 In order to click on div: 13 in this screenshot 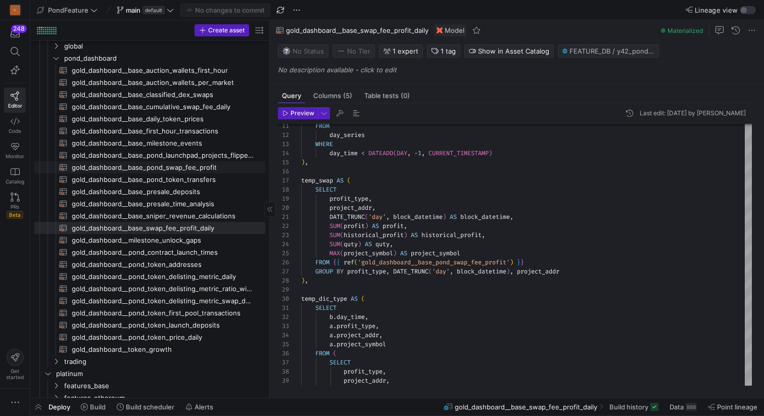, I will do `click(283, 144)`.